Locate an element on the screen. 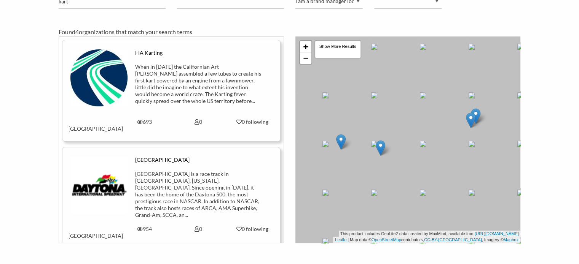 The height and width of the screenshot is (264, 579). div: 693 is located at coordinates (144, 122).